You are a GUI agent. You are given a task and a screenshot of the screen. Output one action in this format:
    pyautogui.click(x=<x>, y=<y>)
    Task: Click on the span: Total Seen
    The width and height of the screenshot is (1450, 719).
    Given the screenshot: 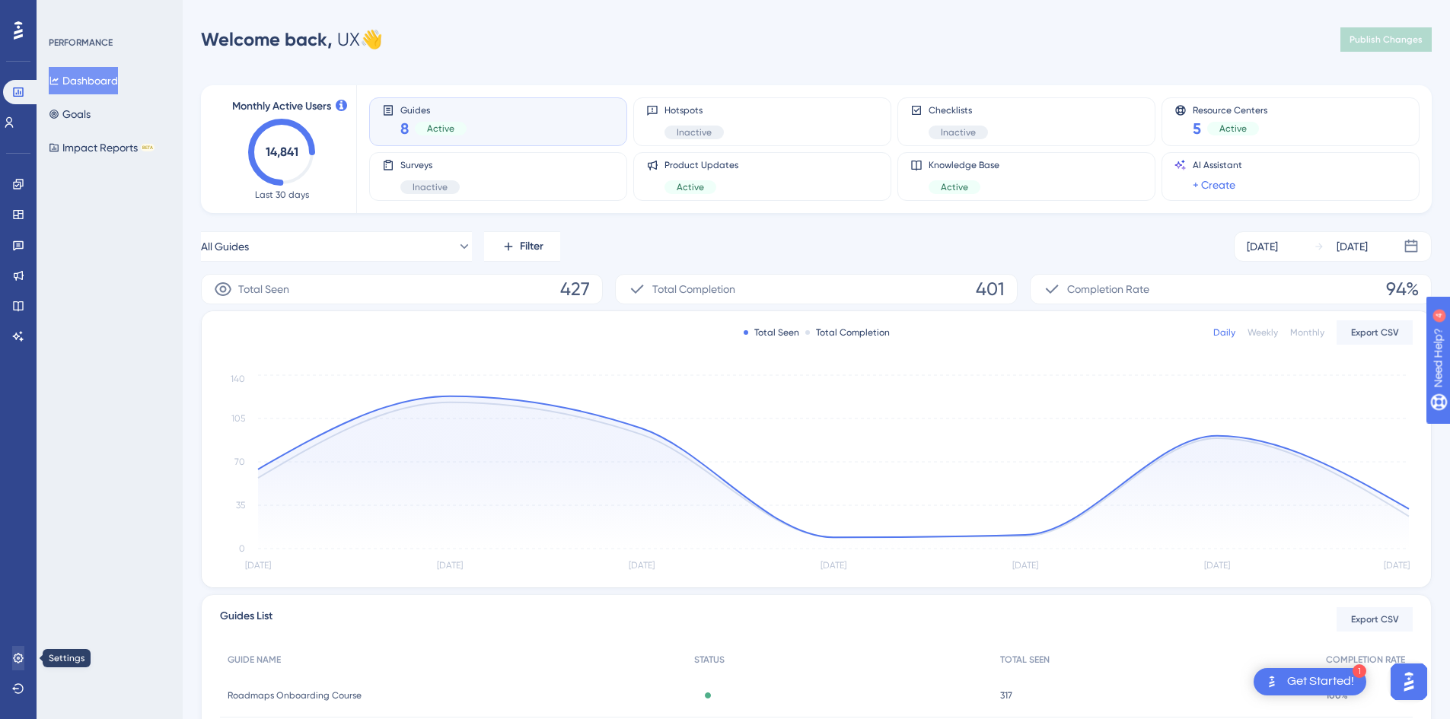 What is the action you would take?
    pyautogui.click(x=263, y=289)
    